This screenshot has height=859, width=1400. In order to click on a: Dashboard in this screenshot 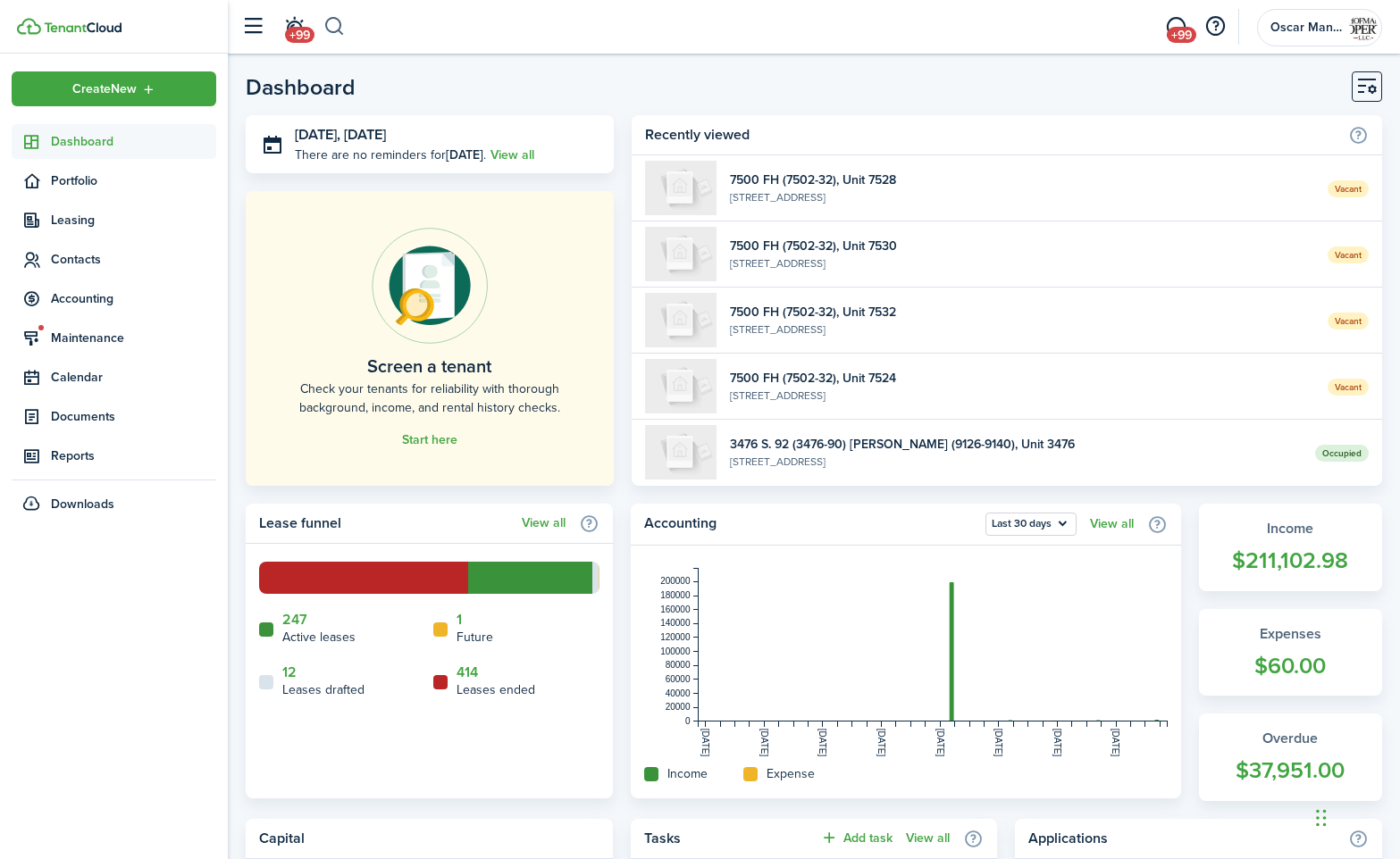, I will do `click(114, 141)`.